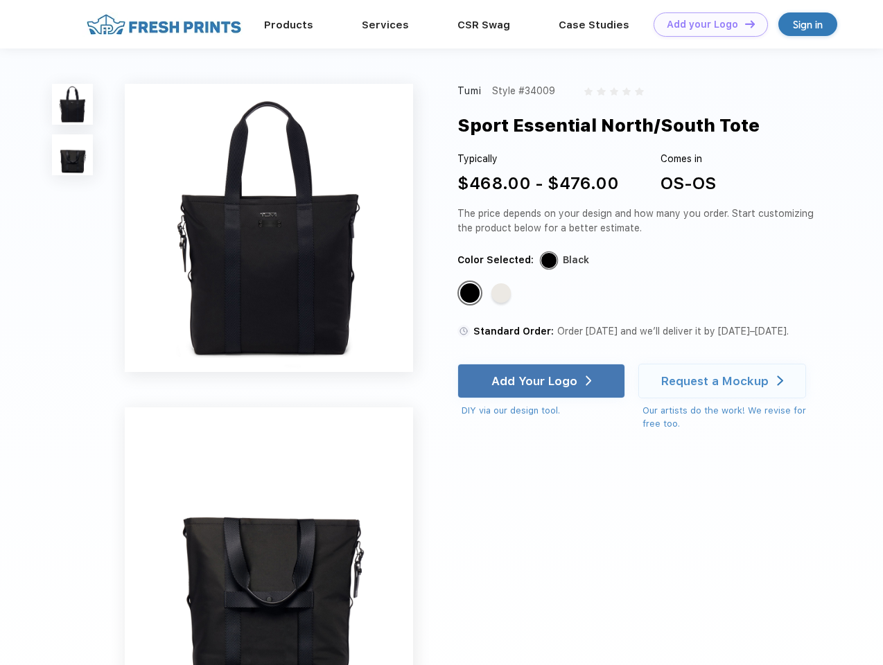 The height and width of the screenshot is (665, 883). I want to click on a: Sign in, so click(807, 24).